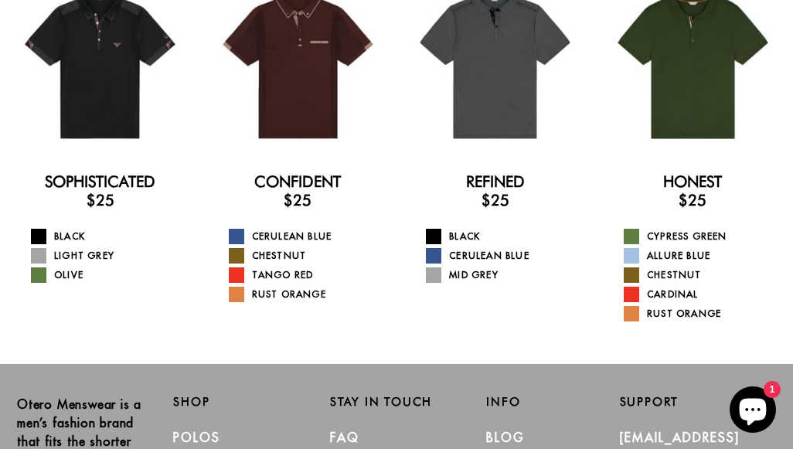  I want to click on h2: Shop, so click(240, 402).